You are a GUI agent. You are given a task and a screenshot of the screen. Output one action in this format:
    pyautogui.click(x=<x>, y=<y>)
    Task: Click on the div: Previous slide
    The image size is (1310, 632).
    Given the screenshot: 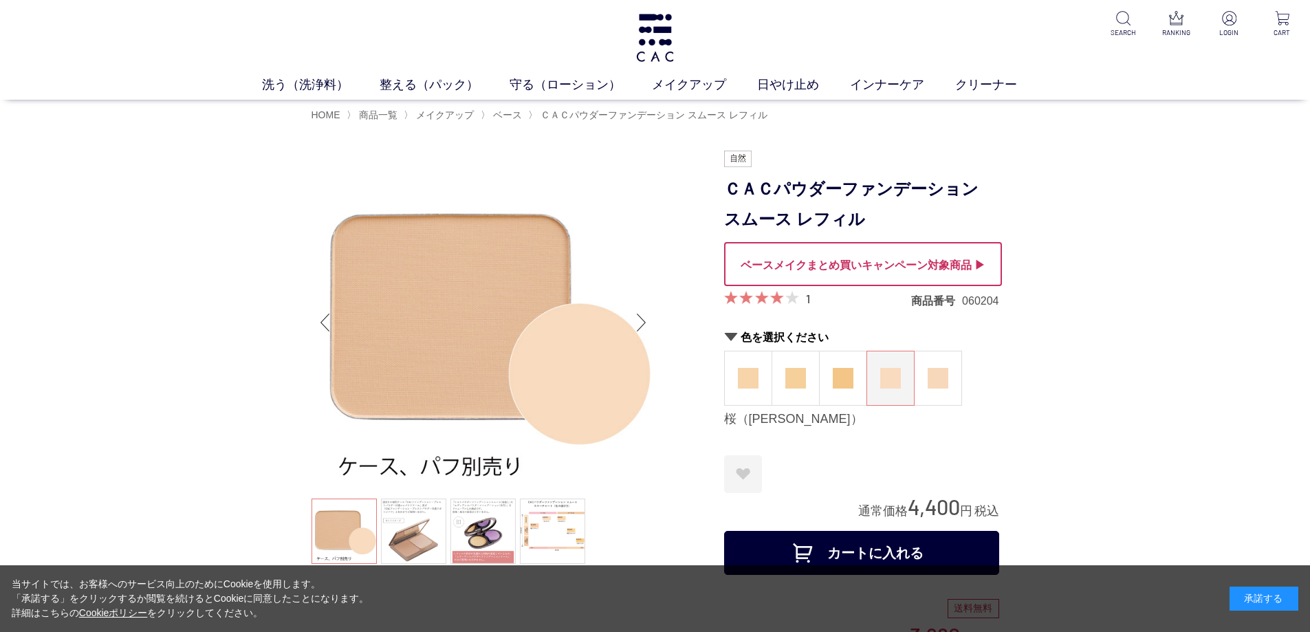 What is the action you would take?
    pyautogui.click(x=325, y=323)
    